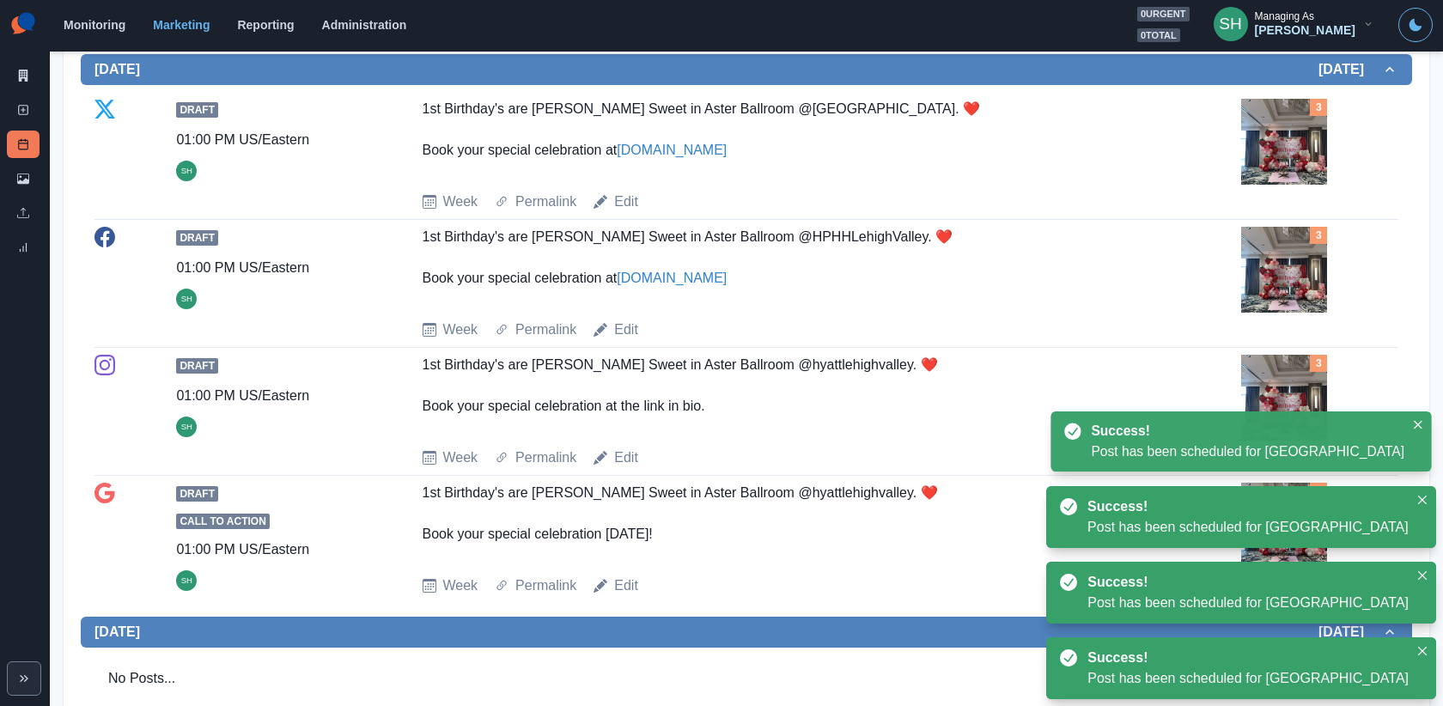  What do you see at coordinates (23, 110) in the screenshot?
I see `a: New Post` at bounding box center [23, 110].